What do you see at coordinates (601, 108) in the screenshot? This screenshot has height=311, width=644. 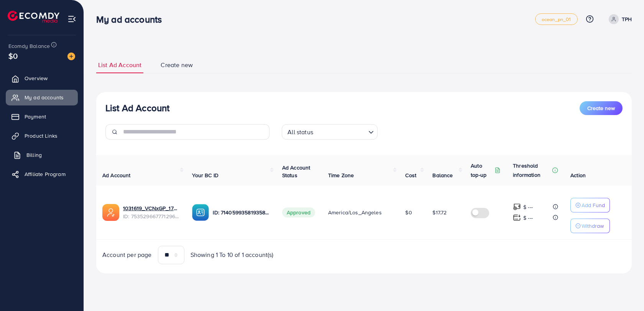 I see `button: Create new` at bounding box center [601, 108].